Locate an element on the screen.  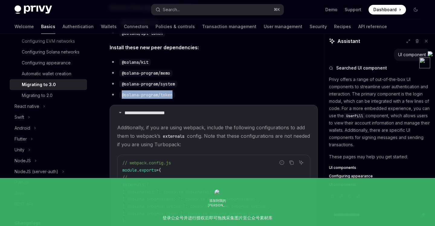
span: Configuring appearance is located at coordinates (351, 176).